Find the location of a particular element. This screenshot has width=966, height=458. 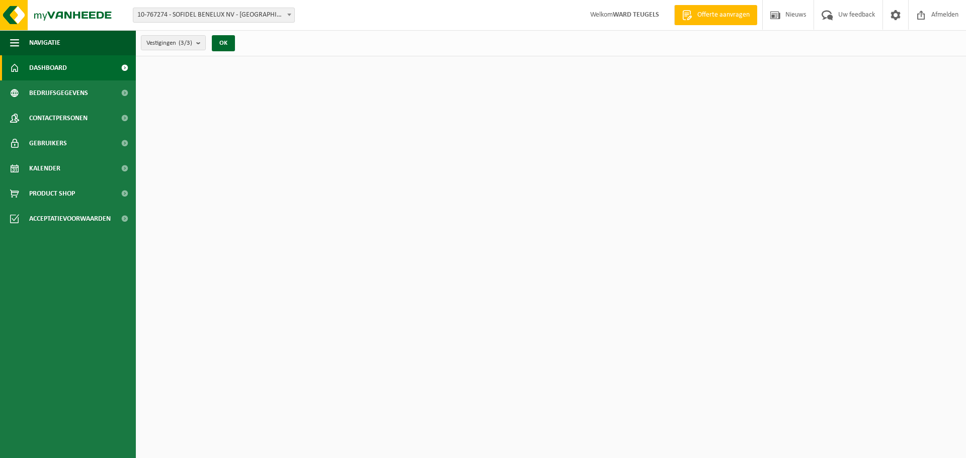

span: Navigatie is located at coordinates (45, 43).